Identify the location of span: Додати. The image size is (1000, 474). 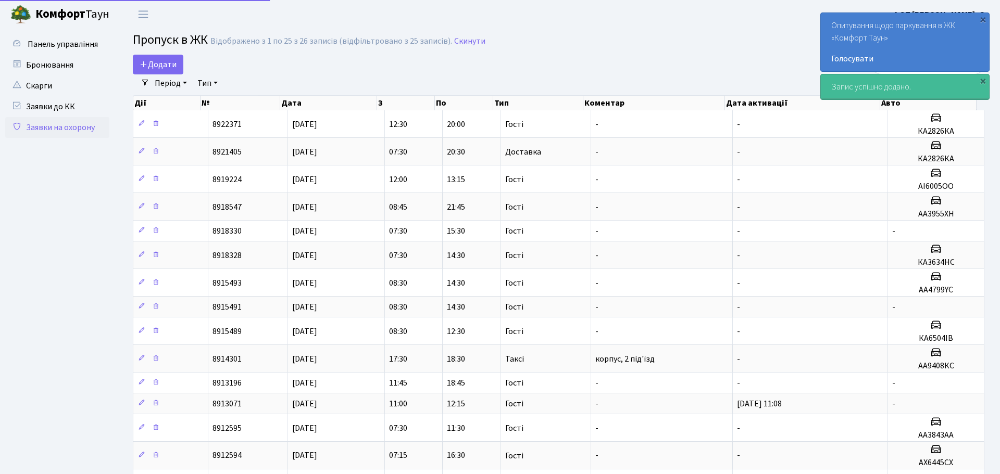
(158, 65).